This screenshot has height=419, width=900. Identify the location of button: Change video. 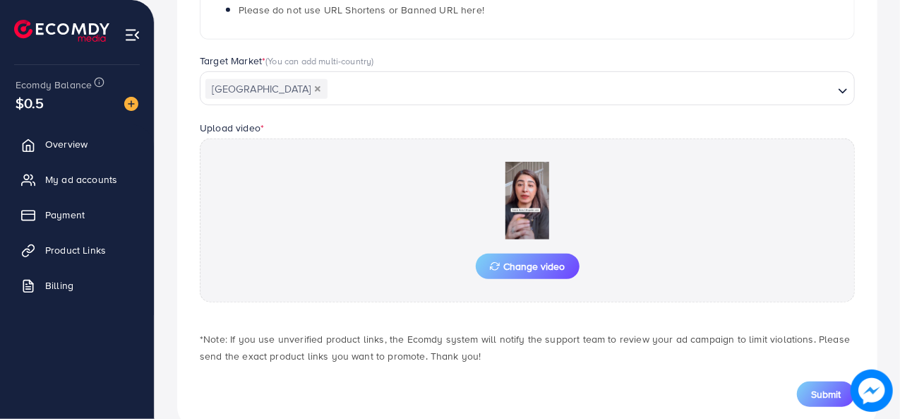
(527, 266).